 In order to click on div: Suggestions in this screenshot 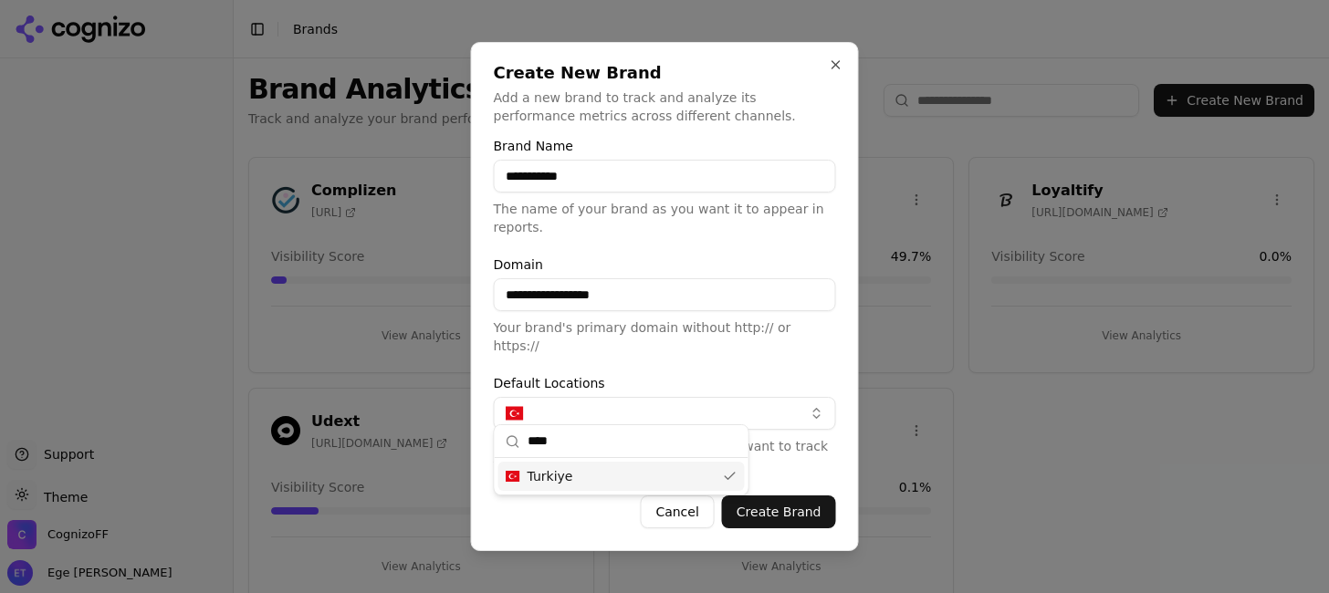, I will do `click(622, 476)`.